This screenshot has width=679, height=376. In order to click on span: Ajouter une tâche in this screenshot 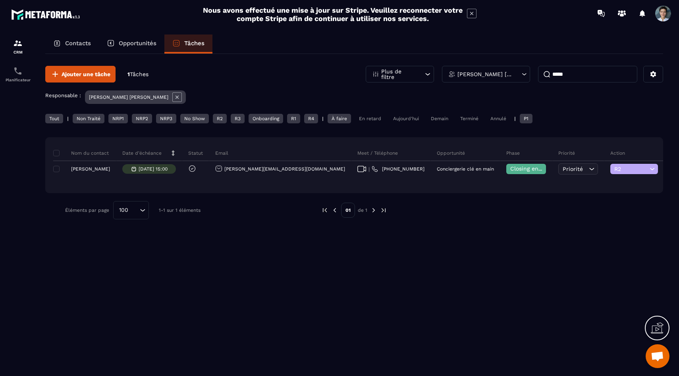, I will do `click(86, 74)`.